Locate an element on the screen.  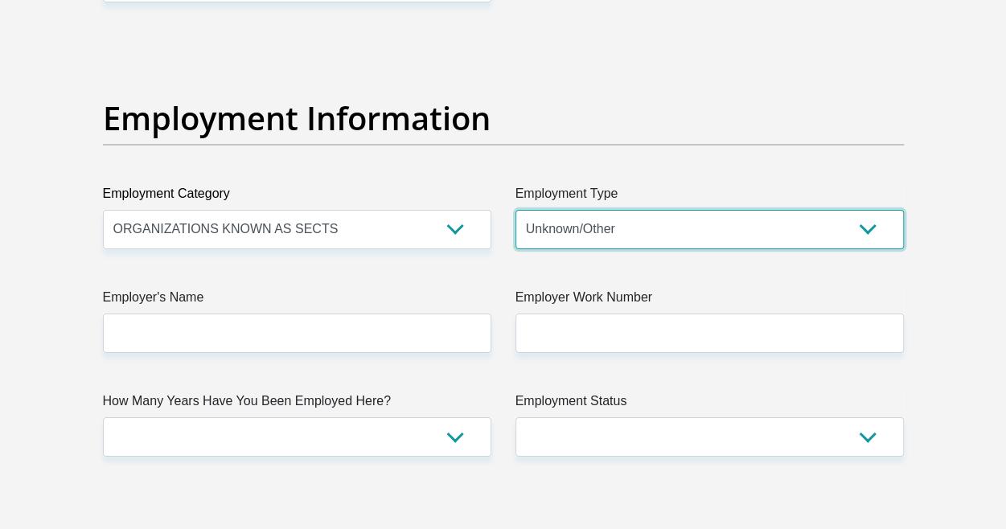
input: Employer's Name is located at coordinates (297, 333).